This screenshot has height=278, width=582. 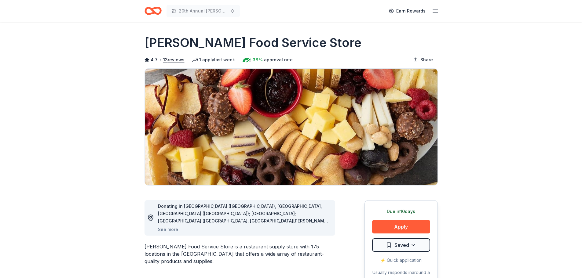 I want to click on button: Share, so click(x=423, y=60).